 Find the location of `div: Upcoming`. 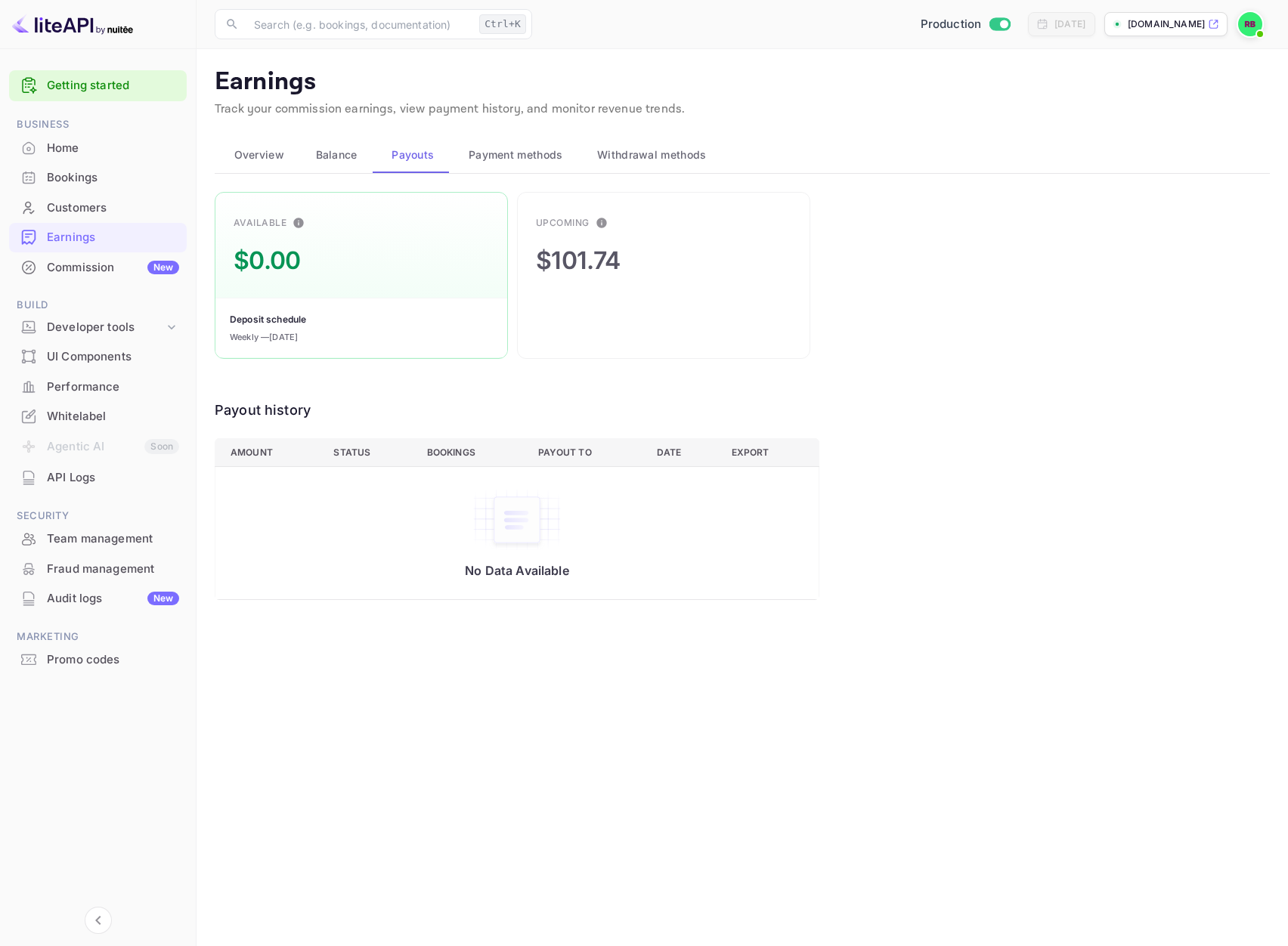

div: Upcoming is located at coordinates (563, 223).